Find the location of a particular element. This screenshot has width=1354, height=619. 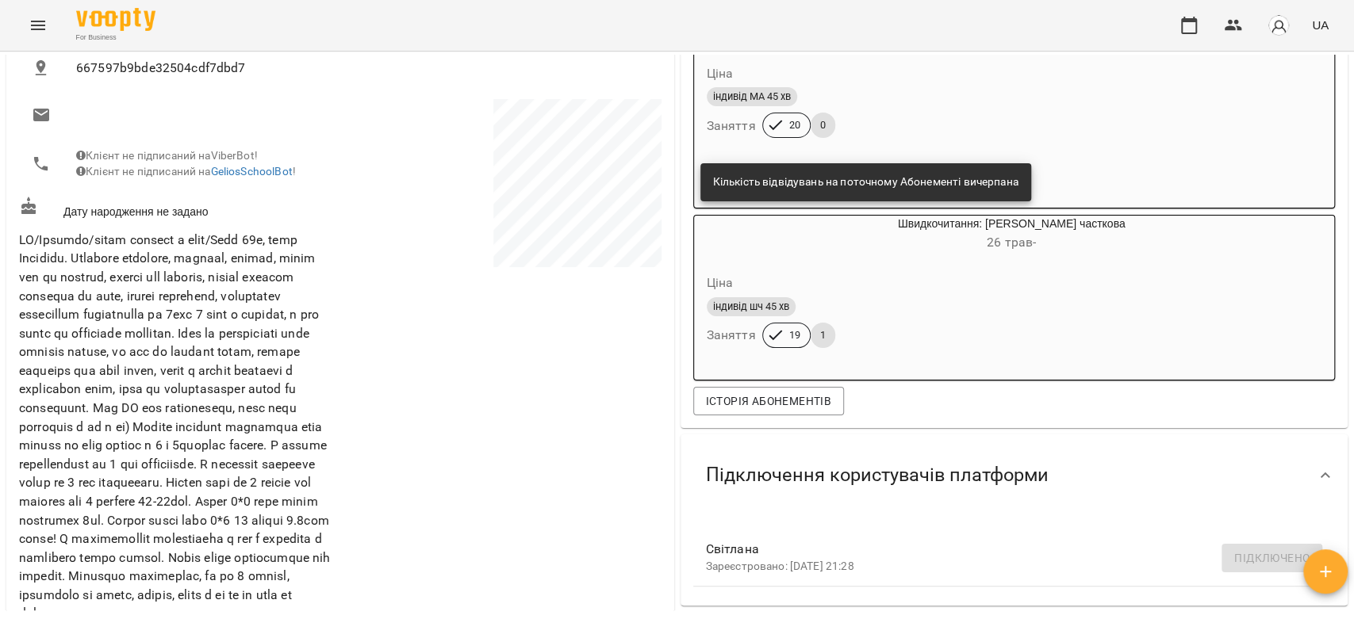

span: For Business is located at coordinates (116, 37).